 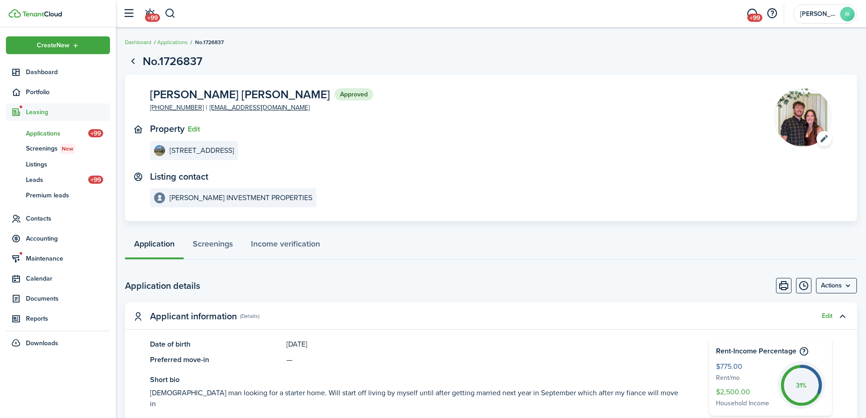 What do you see at coordinates (213, 246) in the screenshot?
I see `a: Screenings` at bounding box center [213, 246].